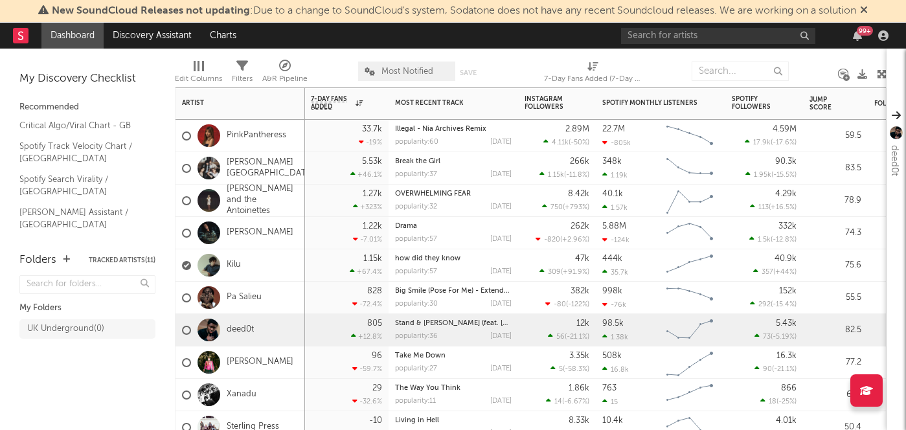 Image resolution: width=906 pixels, height=430 pixels. I want to click on a: Big Smile (Pose For Me) - Extended Mix, so click(460, 291).